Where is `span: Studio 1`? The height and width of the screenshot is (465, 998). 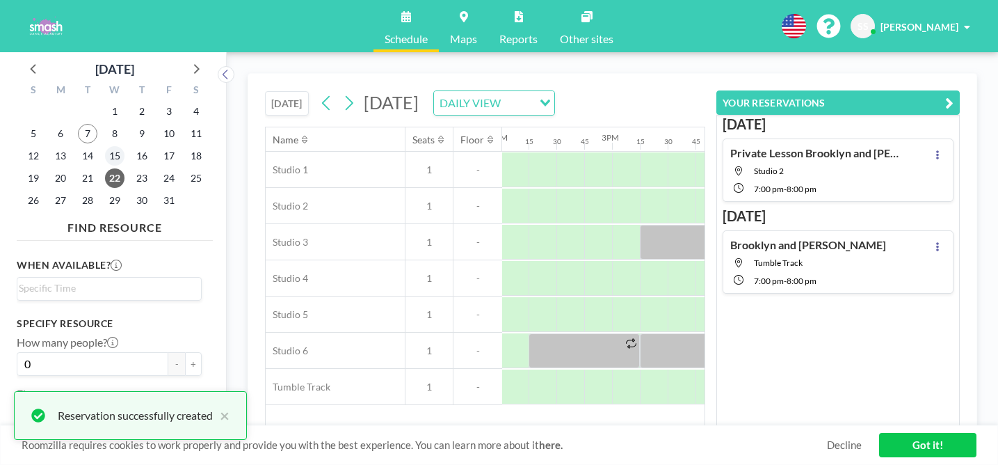 span: Studio 1 is located at coordinates (287, 170).